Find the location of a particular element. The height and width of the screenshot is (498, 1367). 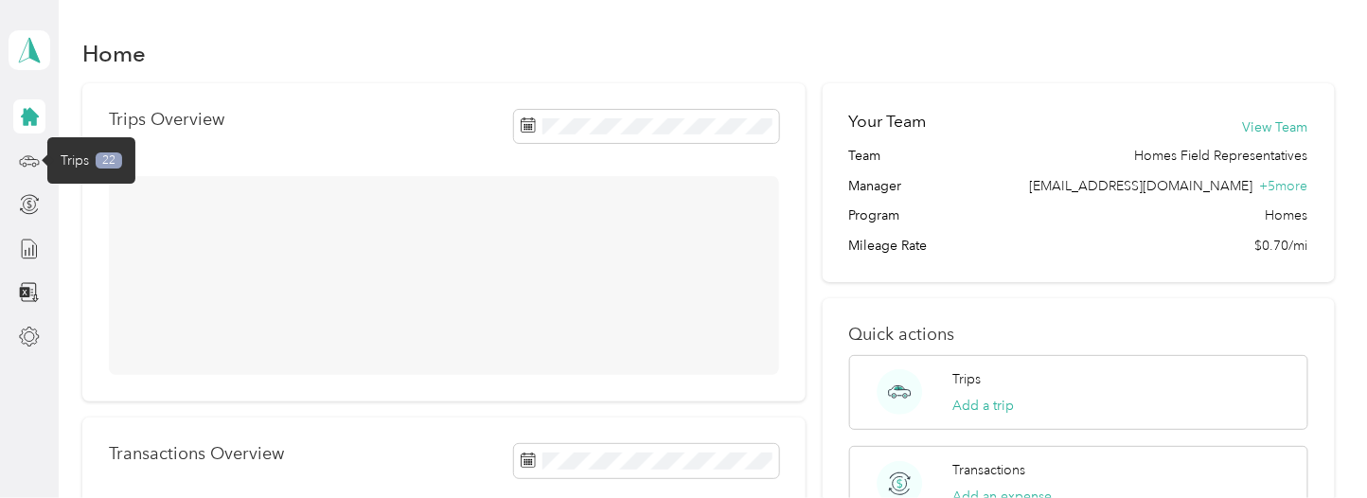

button: Add a trip is located at coordinates (983, 405).